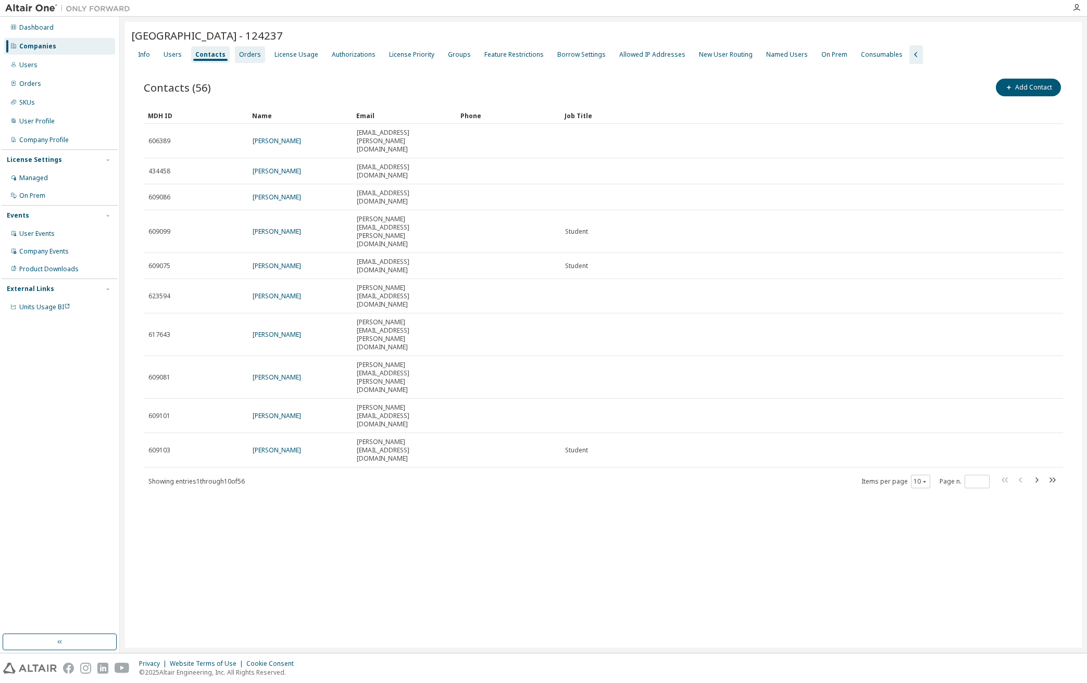 The height and width of the screenshot is (683, 1087). What do you see at coordinates (159, 416) in the screenshot?
I see `span: 609101` at bounding box center [159, 416].